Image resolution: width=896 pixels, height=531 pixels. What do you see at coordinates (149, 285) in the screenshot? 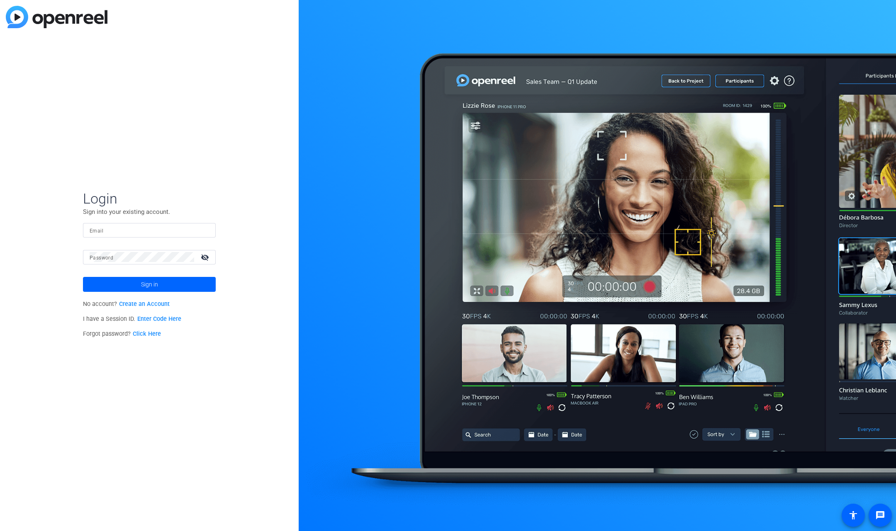
I see `span: Sign in` at bounding box center [149, 285].